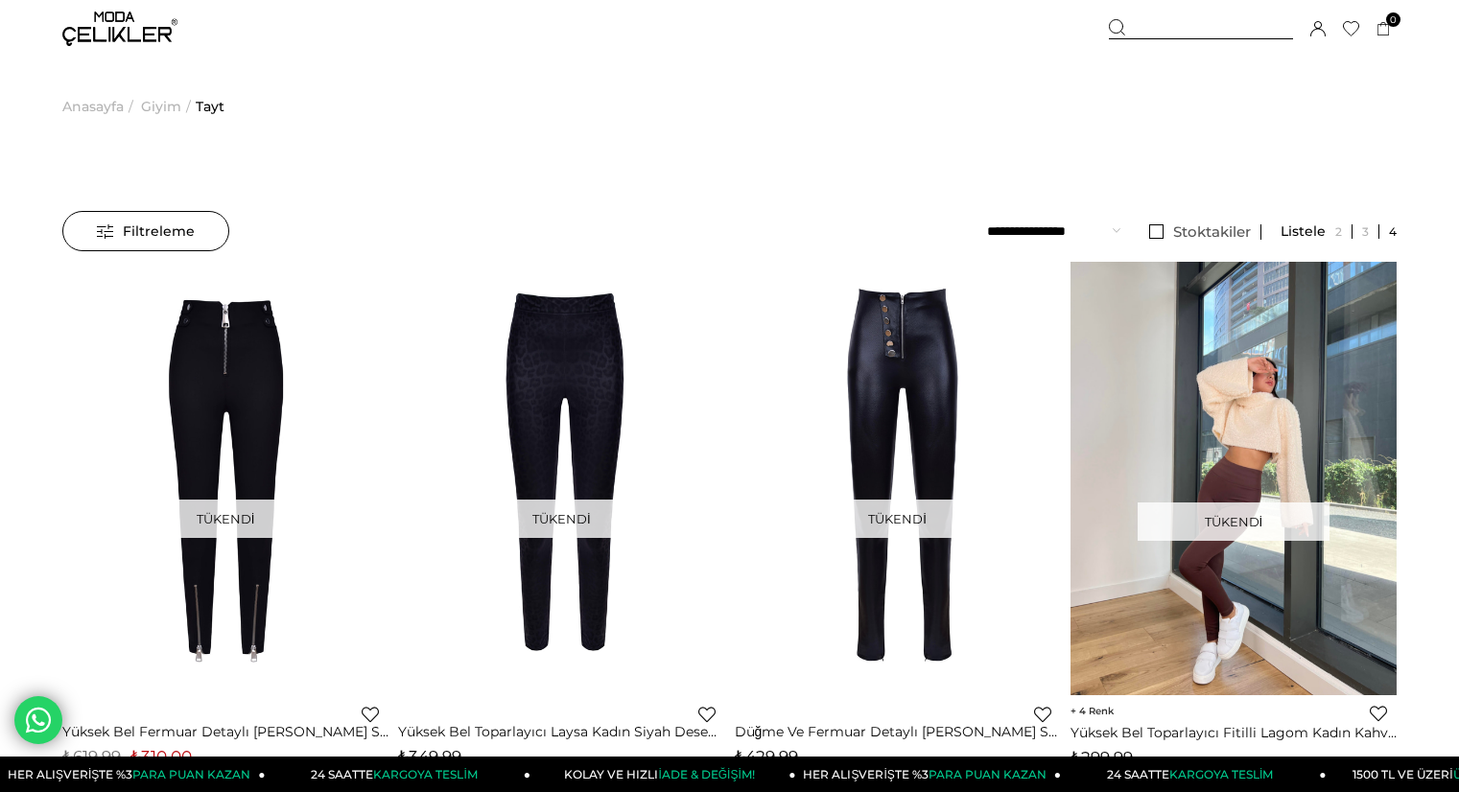 The image size is (1459, 792). What do you see at coordinates (1200, 232) in the screenshot?
I see `a: Stoktakiler` at bounding box center [1200, 232].